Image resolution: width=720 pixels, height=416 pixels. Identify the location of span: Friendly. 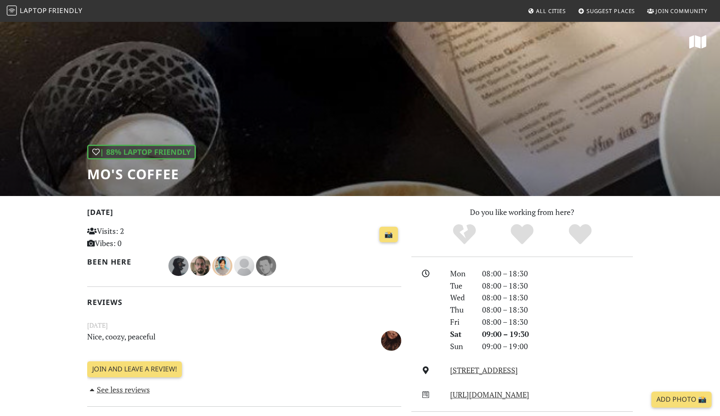
(65, 11).